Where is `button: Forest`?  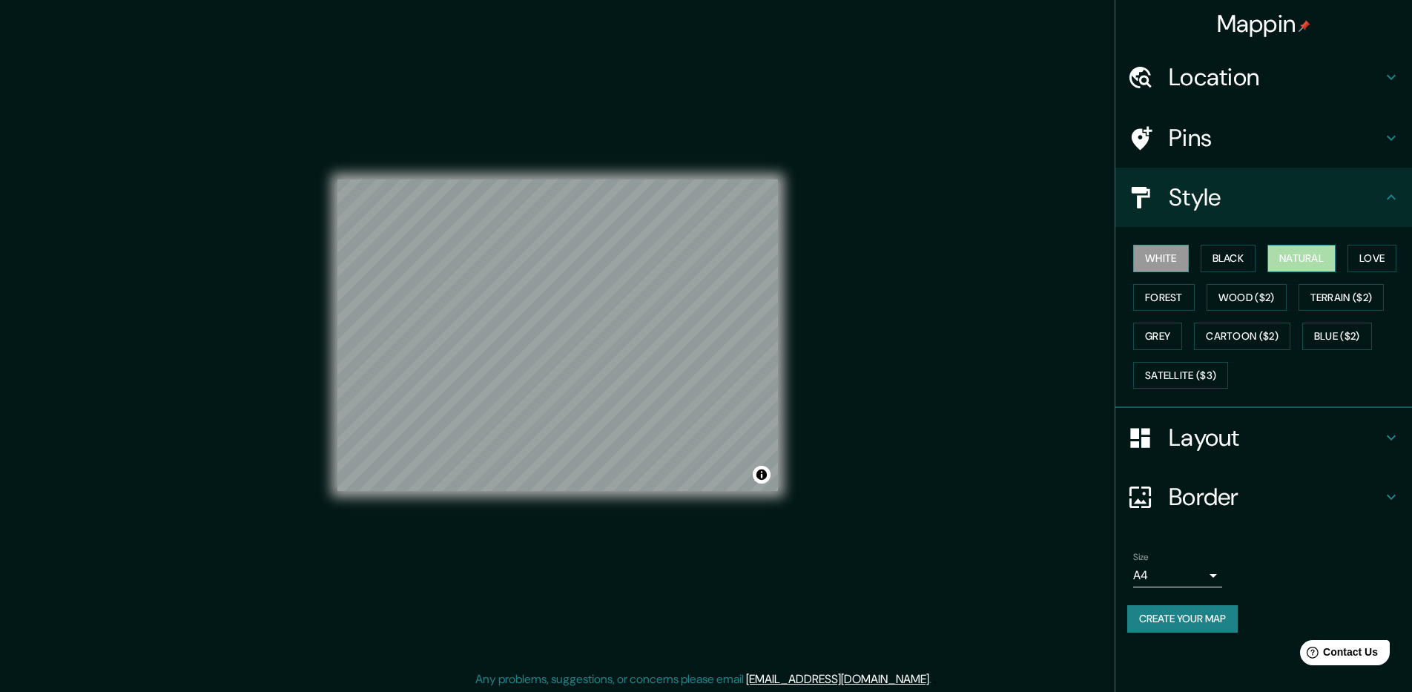
button: Forest is located at coordinates (1164, 297).